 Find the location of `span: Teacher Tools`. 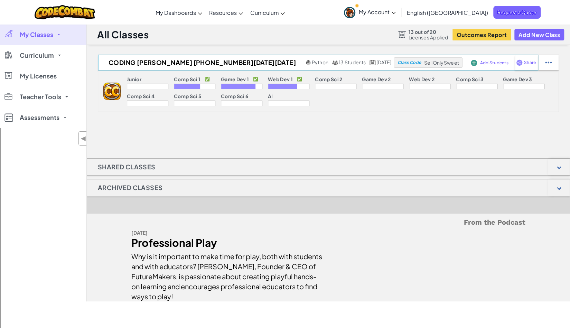

span: Teacher Tools is located at coordinates (40, 97).